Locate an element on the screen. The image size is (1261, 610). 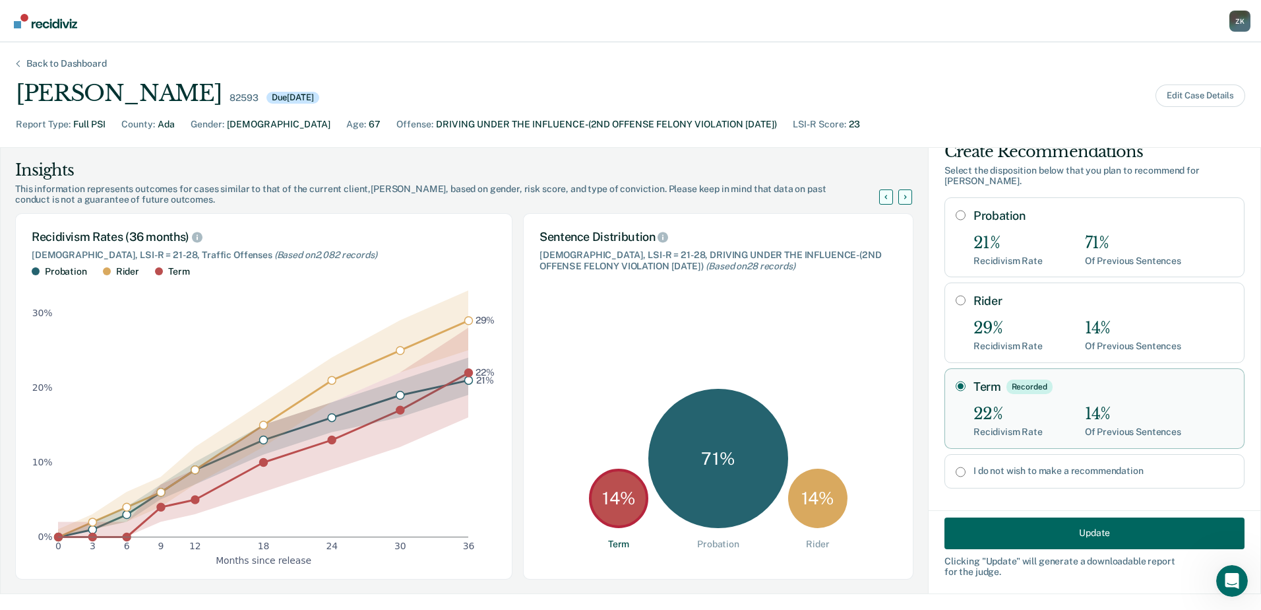
div: Gender : is located at coordinates (207, 124).